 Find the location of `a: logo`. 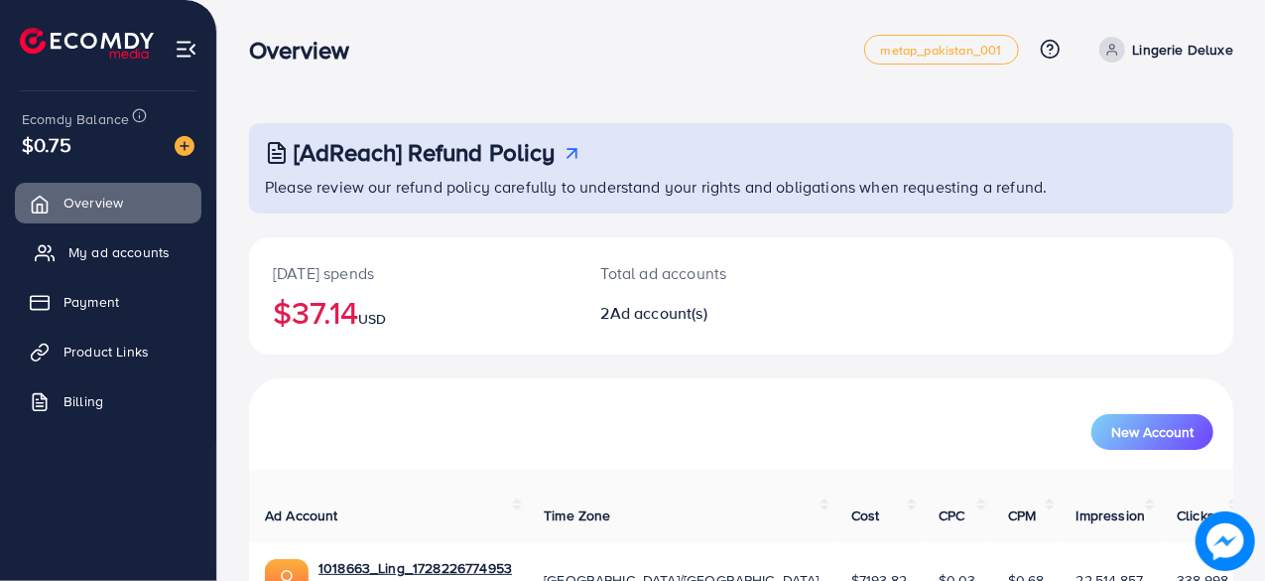

a: logo is located at coordinates (86, 43).